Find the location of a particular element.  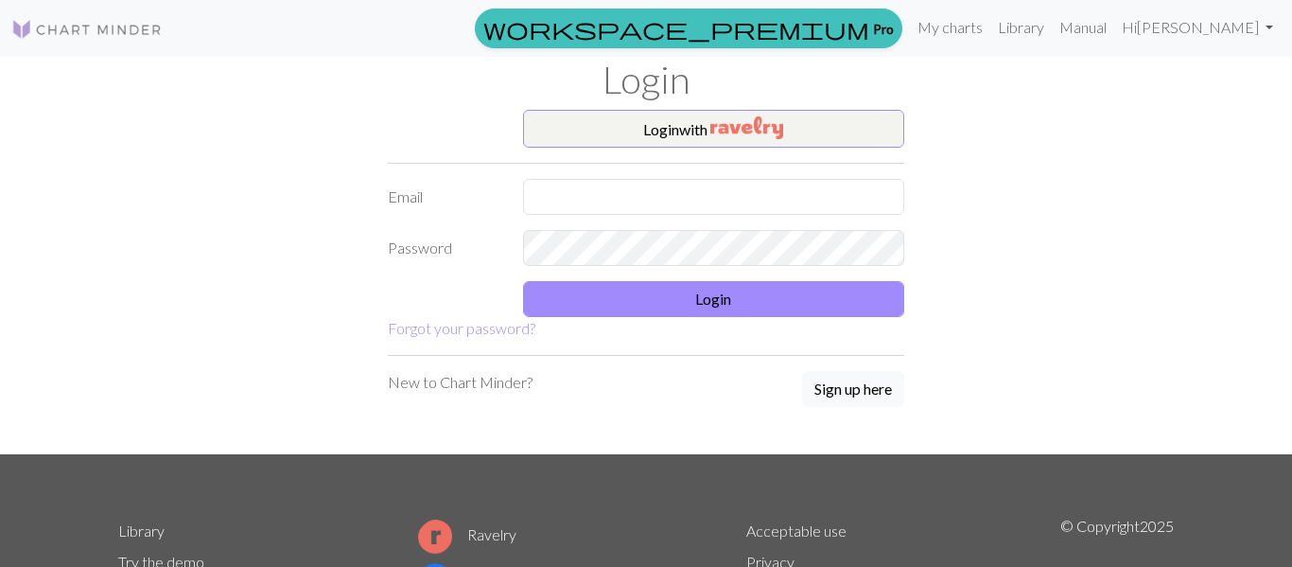

a: My charts is located at coordinates (950, 27).